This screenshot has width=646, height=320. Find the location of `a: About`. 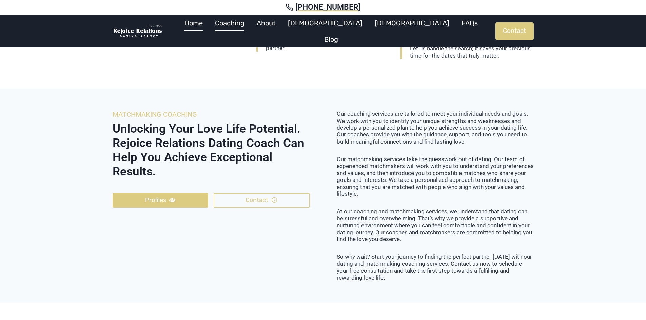

a: About is located at coordinates (266, 23).